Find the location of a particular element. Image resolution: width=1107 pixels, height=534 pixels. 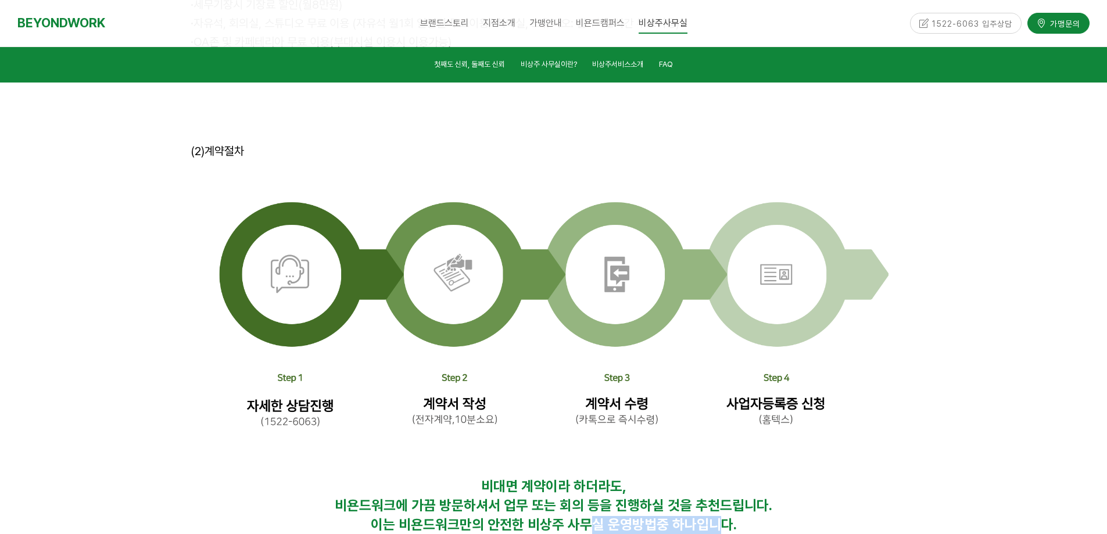

span: 브랜드스토리 is located at coordinates (444, 23).